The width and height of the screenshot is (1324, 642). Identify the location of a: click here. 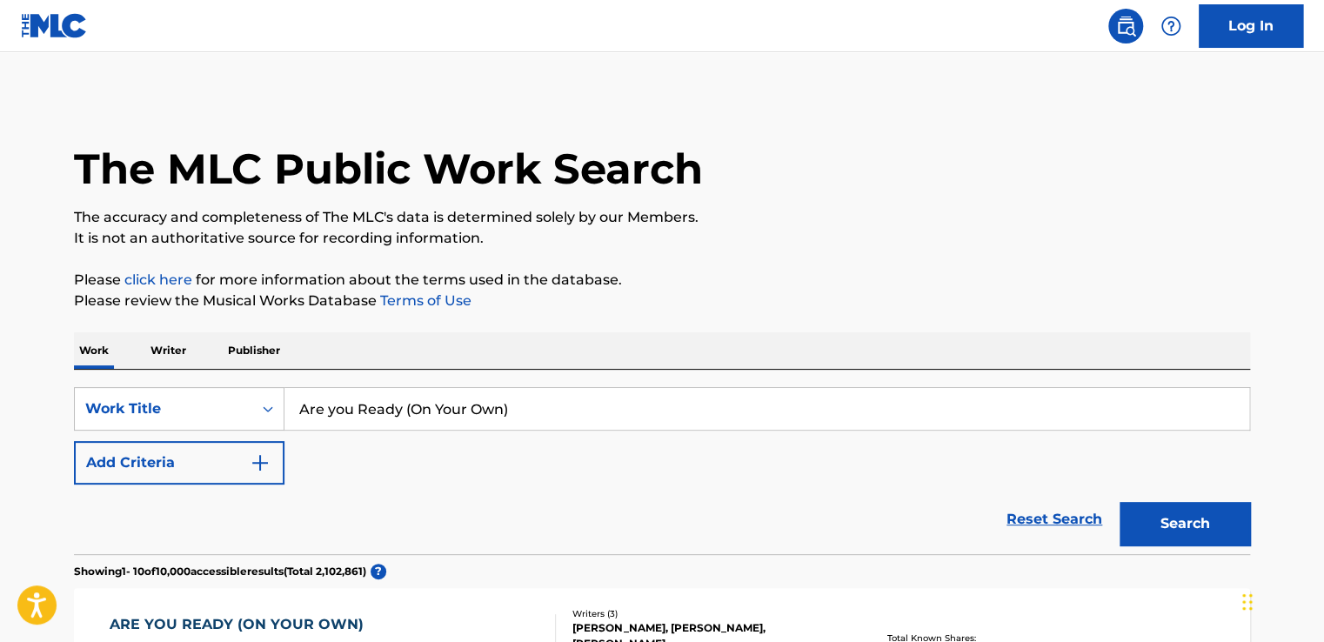
(158, 279).